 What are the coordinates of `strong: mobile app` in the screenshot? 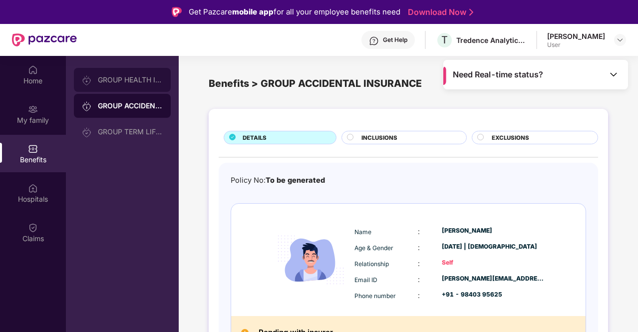 It's located at (253, 11).